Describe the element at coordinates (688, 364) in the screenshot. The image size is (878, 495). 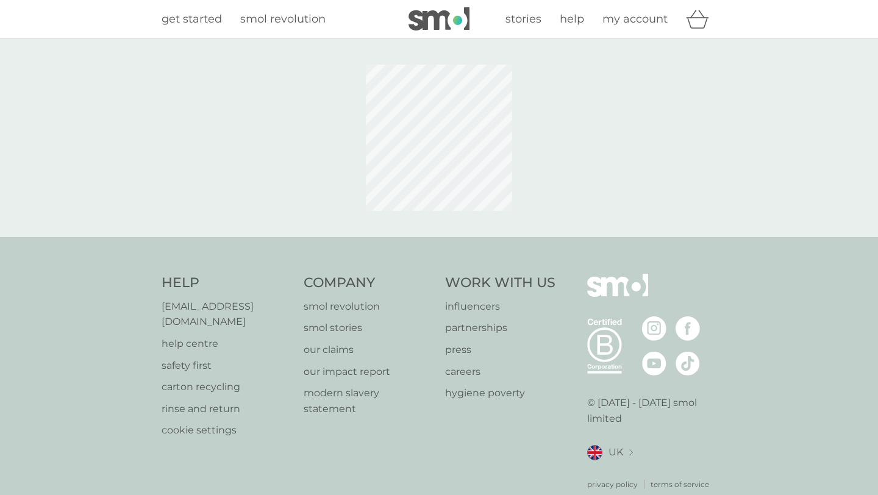
I see `img: visit the smol Tiktok page` at that location.